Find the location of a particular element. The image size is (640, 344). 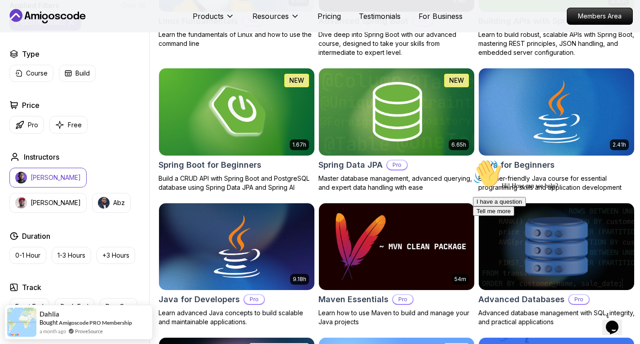

p: Products is located at coordinates (208, 16).